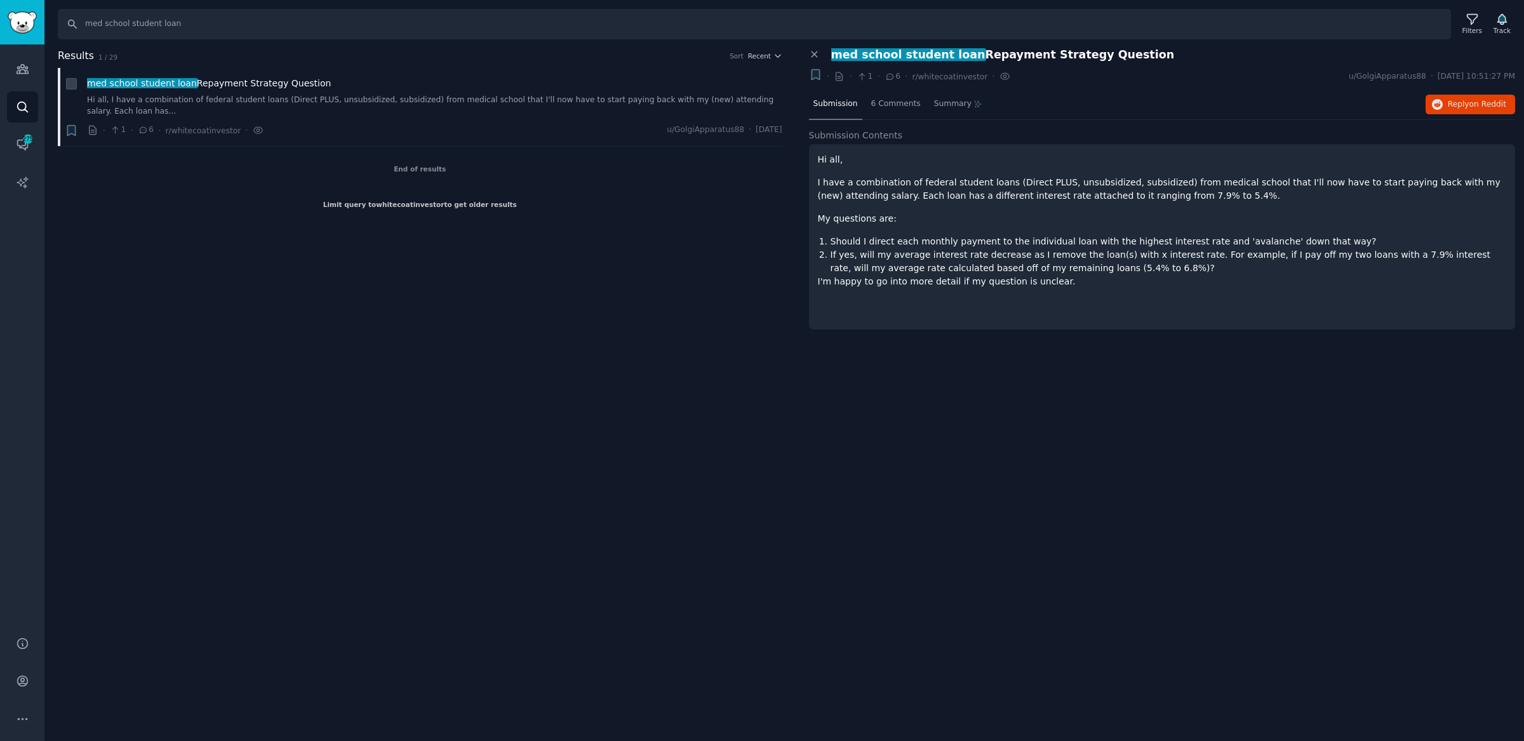  What do you see at coordinates (754, 24) in the screenshot?
I see `input: Search Keyword` at bounding box center [754, 24].